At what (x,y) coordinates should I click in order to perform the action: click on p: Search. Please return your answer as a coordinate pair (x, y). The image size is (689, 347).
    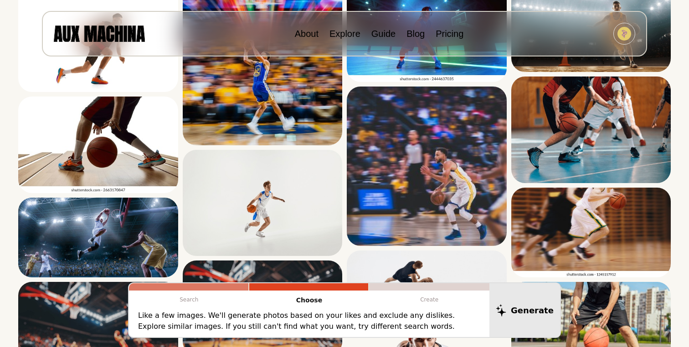
    Looking at the image, I should click on (189, 300).